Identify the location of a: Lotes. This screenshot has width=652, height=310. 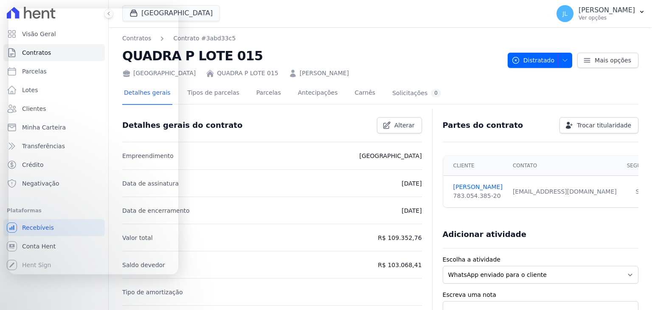
(54, 90).